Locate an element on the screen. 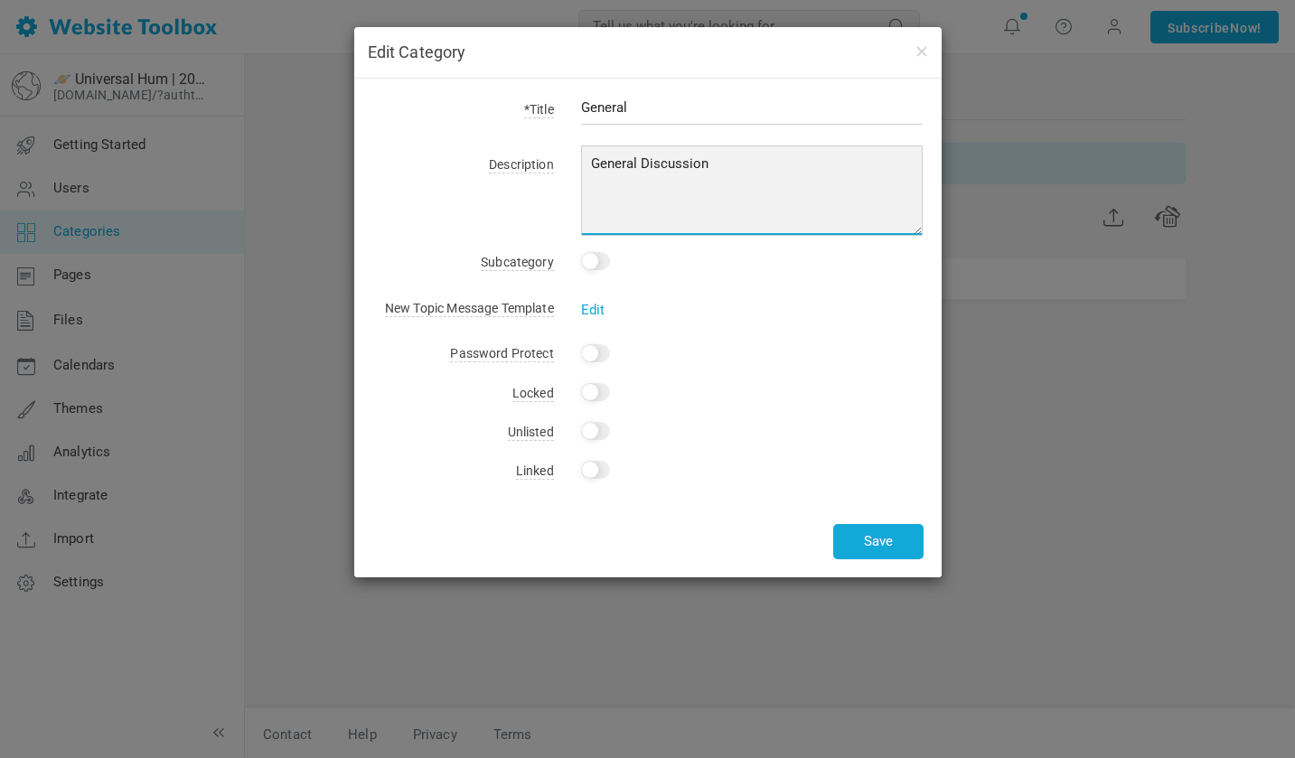 The height and width of the screenshot is (758, 1295). h4: Edit Category is located at coordinates (648, 52).